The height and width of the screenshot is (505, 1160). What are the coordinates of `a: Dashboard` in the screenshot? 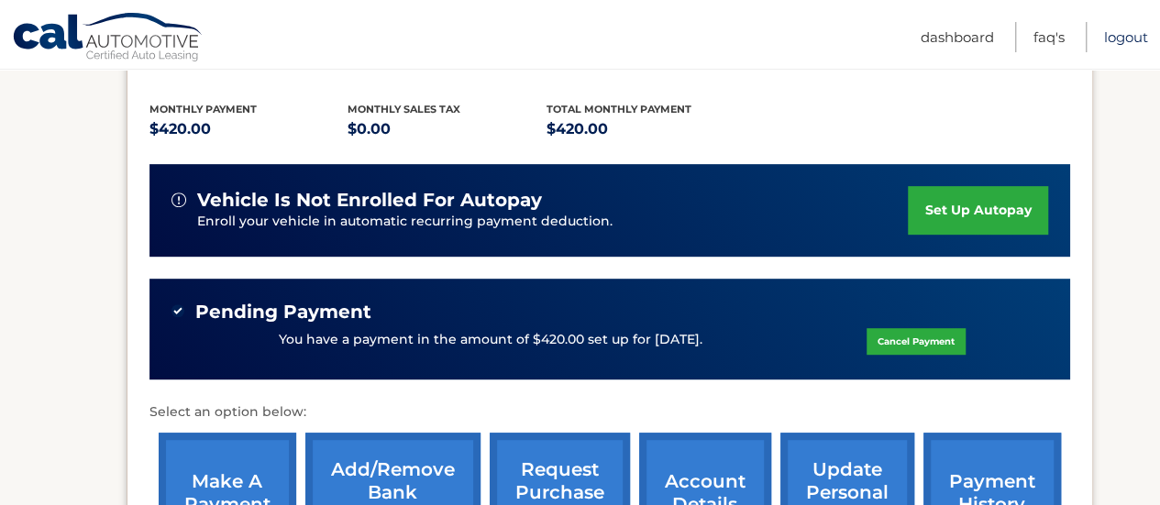 It's located at (957, 37).